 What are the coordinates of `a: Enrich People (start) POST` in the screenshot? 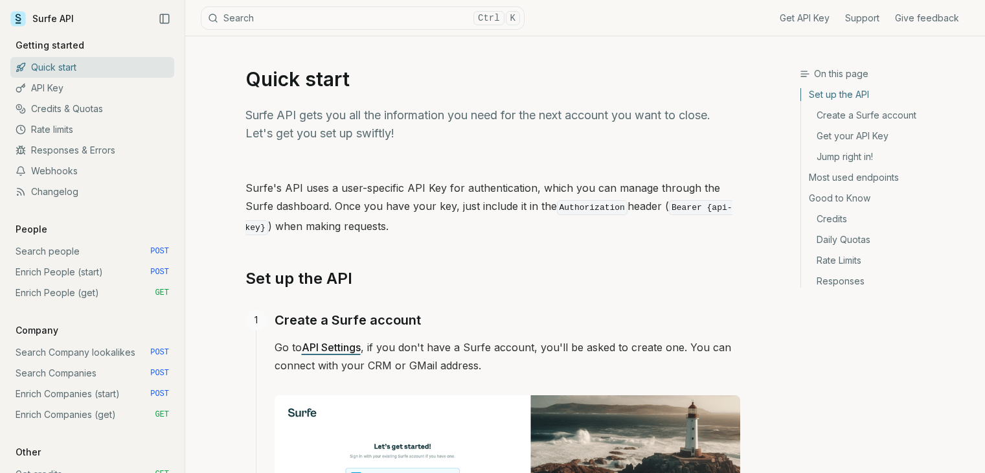 It's located at (92, 272).